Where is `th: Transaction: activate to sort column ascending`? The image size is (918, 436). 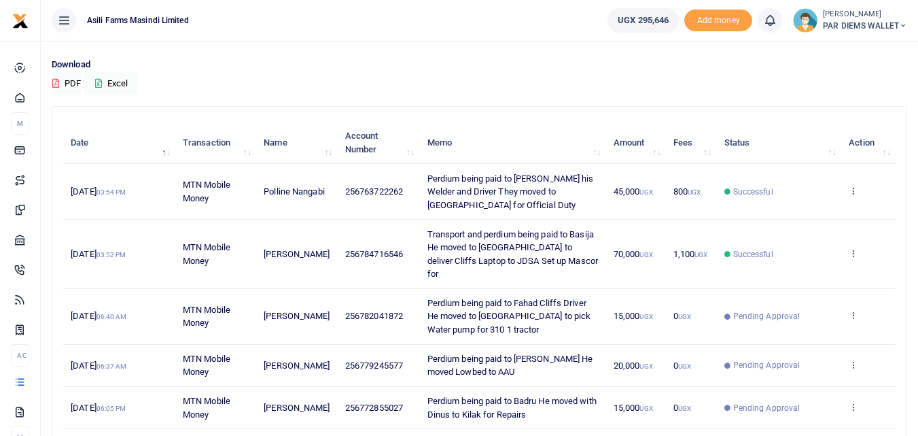
th: Transaction: activate to sort column ascending is located at coordinates (215, 143).